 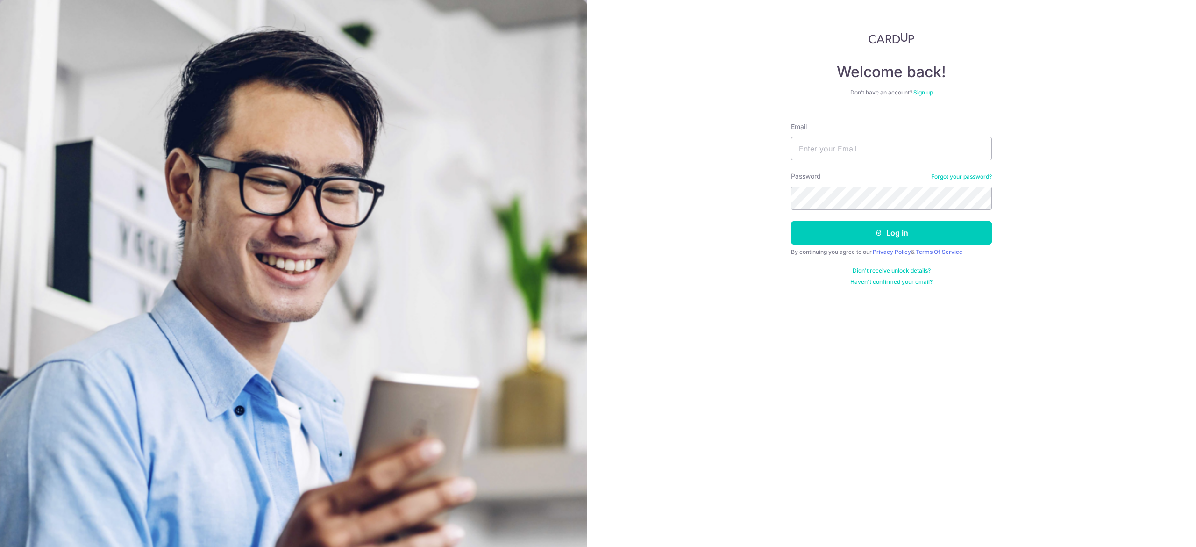 I want to click on div: By continuing you agree to our &, so click(x=891, y=252).